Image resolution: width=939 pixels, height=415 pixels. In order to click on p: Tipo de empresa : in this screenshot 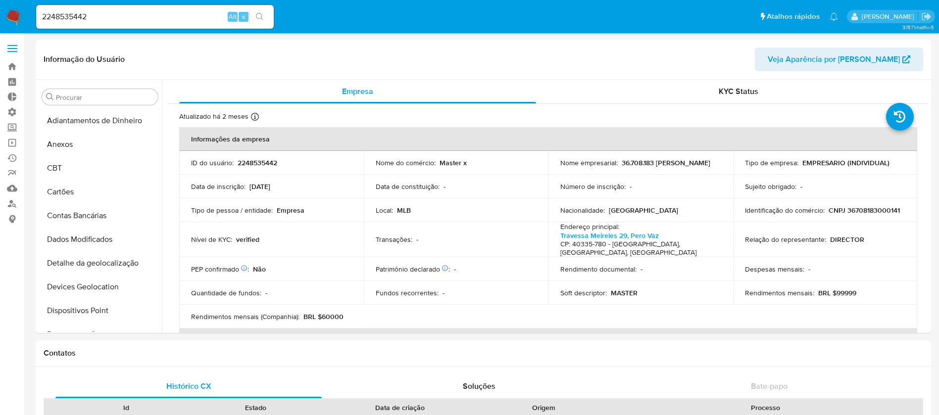, I will do `click(772, 163)`.